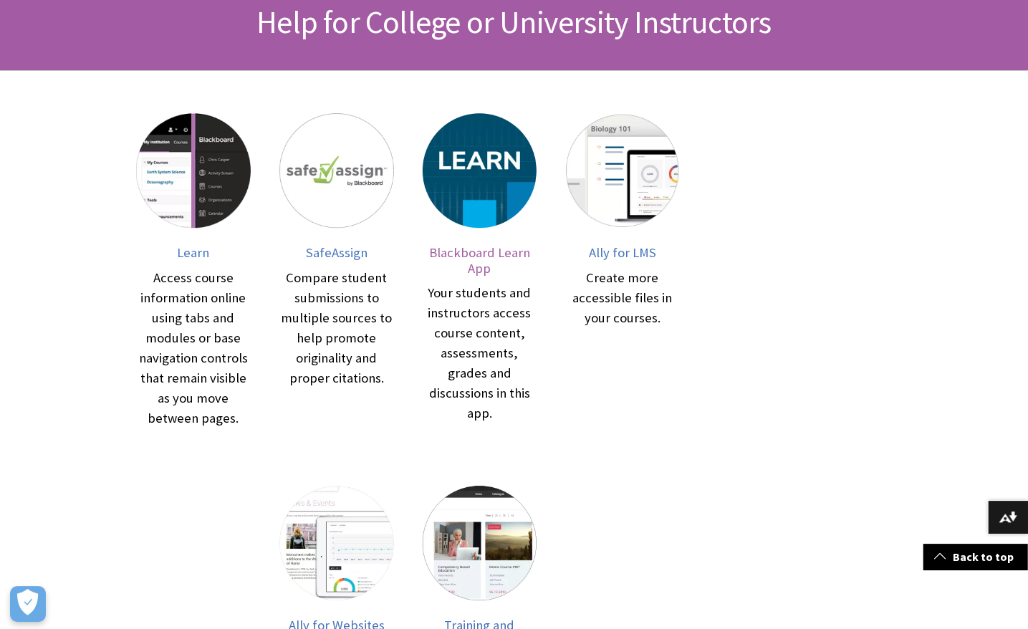  What do you see at coordinates (28, 604) in the screenshot?
I see `button: Open Preferences` at bounding box center [28, 604].